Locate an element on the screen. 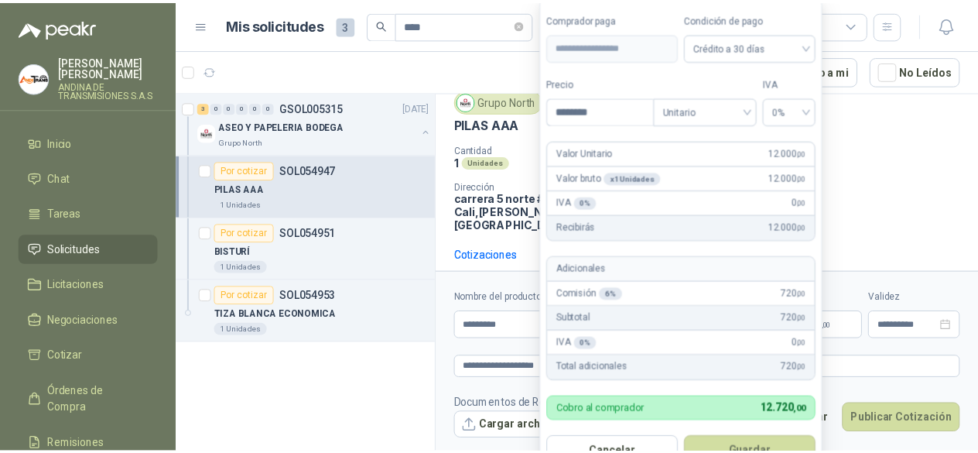  div: 3 is located at coordinates (205, 108).